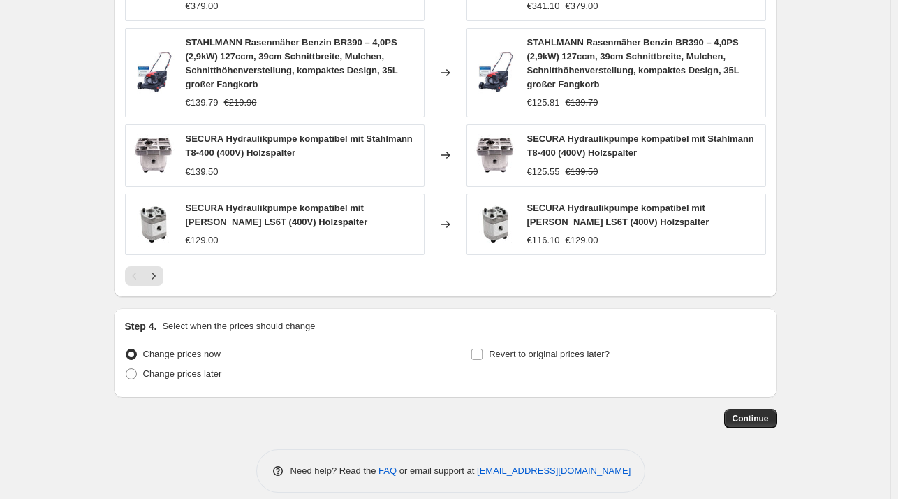 Image resolution: width=898 pixels, height=499 pixels. Describe the element at coordinates (182, 353) in the screenshot. I see `span: Change prices now` at that location.